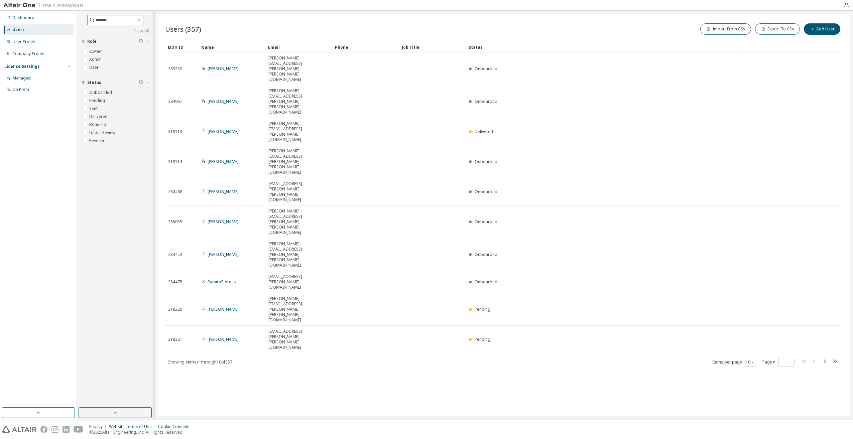 Image resolution: width=853 pixels, height=439 pixels. What do you see at coordinates (103, 133) in the screenshot?
I see `label: Under Review` at bounding box center [103, 133].